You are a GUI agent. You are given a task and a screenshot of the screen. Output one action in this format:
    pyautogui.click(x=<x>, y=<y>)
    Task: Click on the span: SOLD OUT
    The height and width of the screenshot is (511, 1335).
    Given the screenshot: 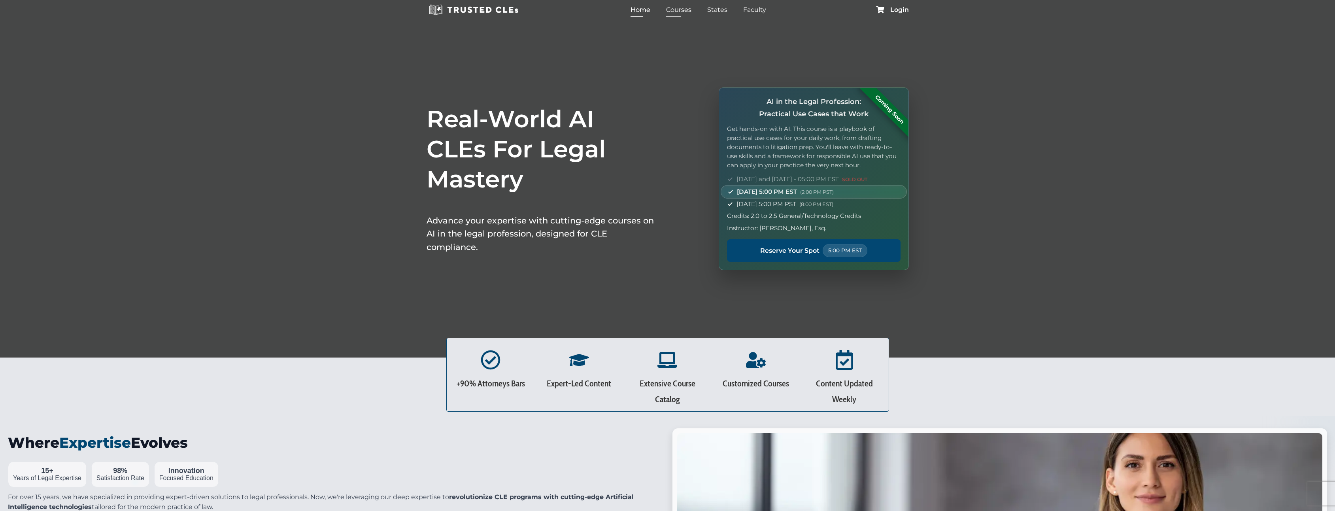 What is the action you would take?
    pyautogui.click(x=855, y=179)
    